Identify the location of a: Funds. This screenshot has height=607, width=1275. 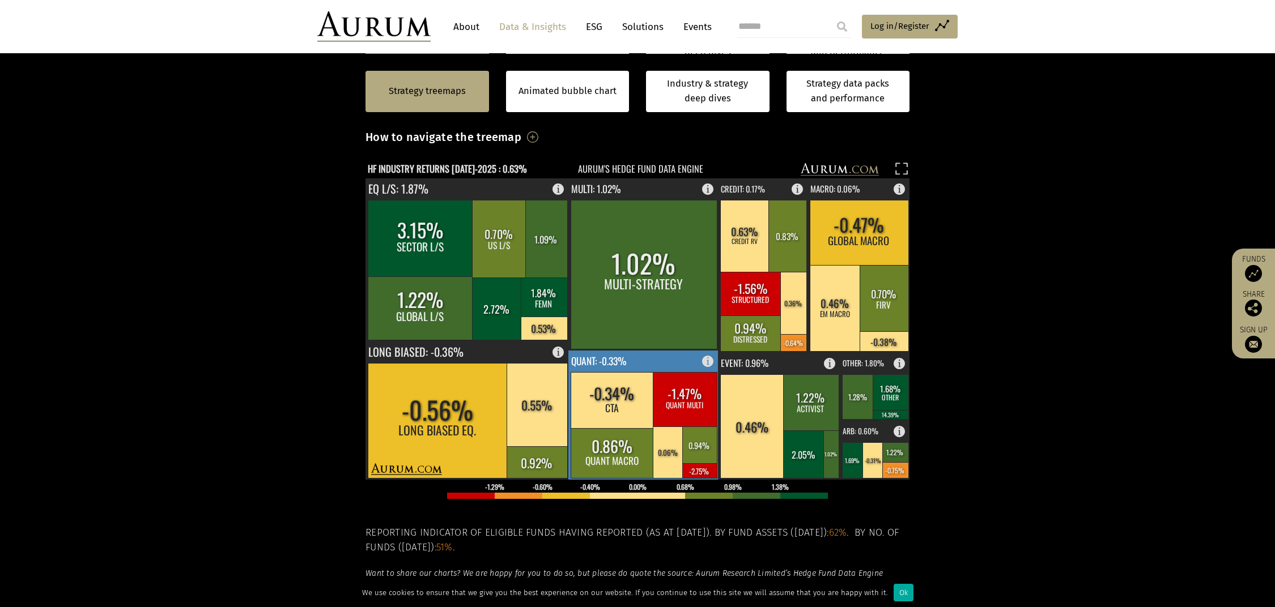
(1253, 268).